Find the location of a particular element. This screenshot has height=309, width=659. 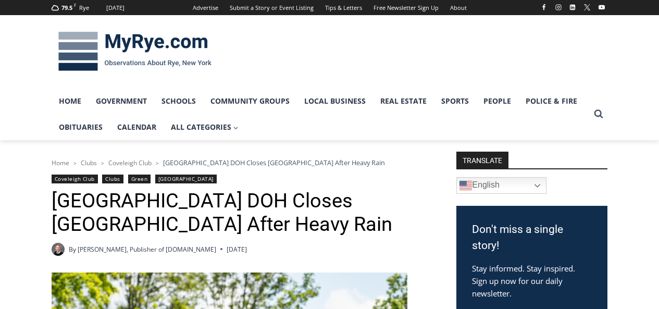

a: Facebook is located at coordinates (544, 7).